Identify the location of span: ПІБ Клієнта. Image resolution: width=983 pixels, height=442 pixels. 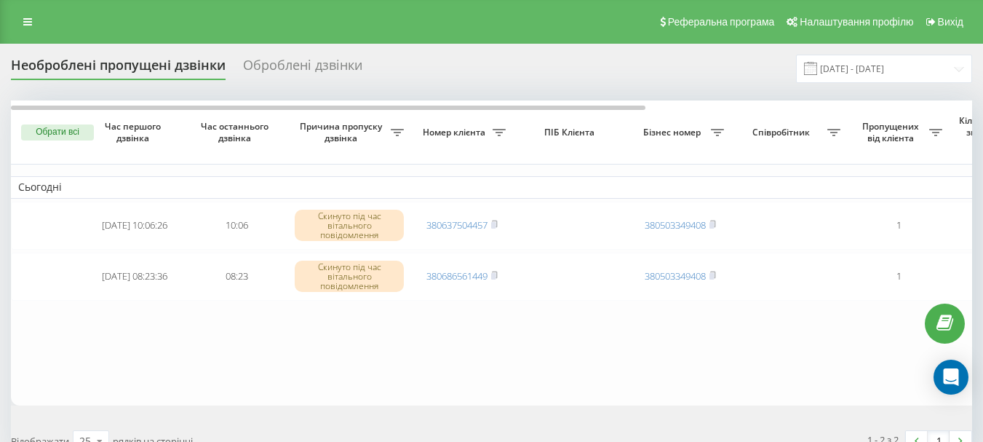
(571, 132).